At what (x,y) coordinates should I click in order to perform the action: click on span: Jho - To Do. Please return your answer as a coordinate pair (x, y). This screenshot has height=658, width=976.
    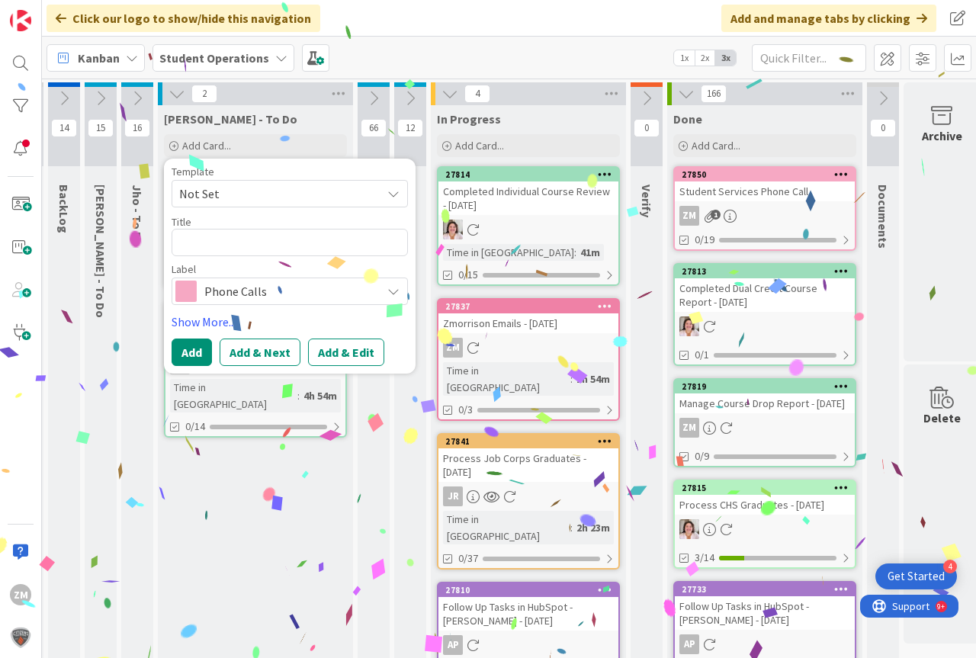
    Looking at the image, I should click on (137, 216).